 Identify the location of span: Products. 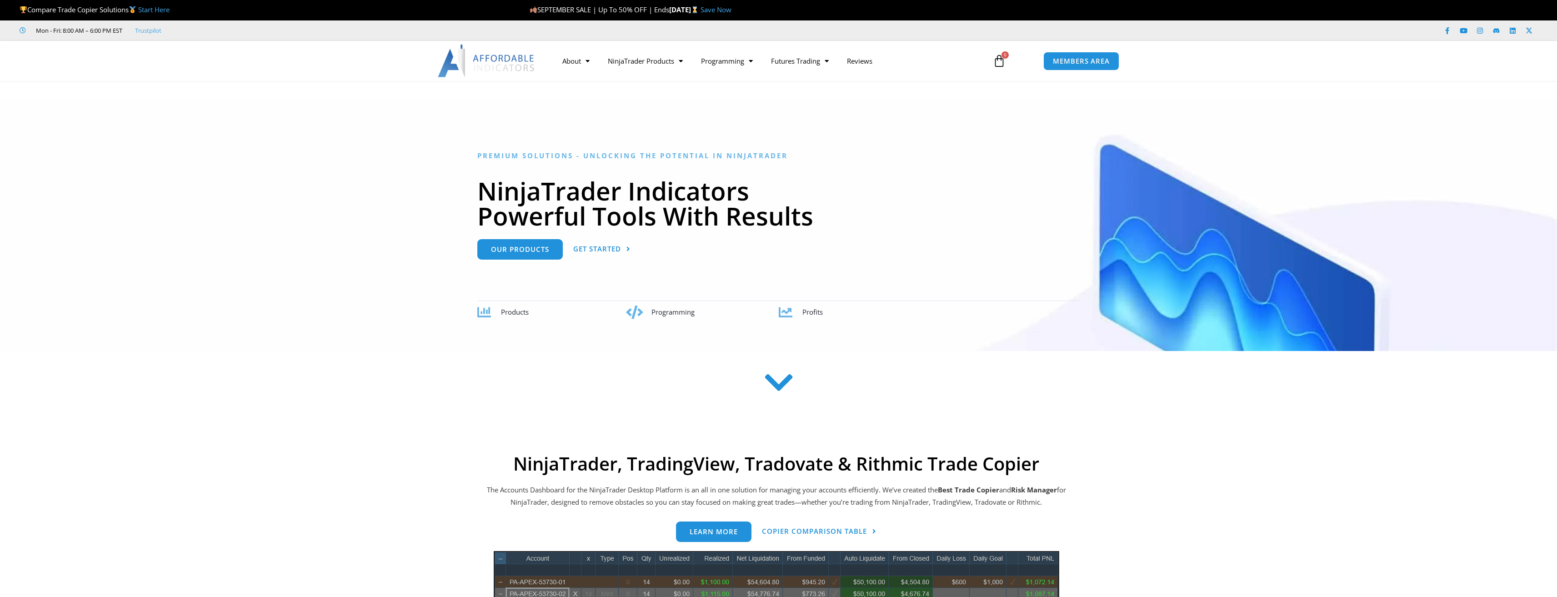
(515, 312).